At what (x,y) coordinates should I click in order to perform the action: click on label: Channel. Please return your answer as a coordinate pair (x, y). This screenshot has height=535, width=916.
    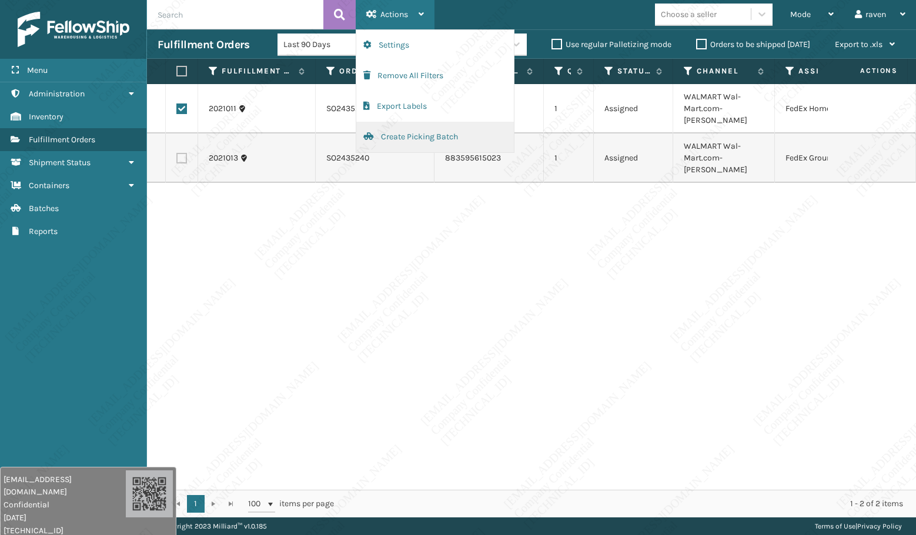
    Looking at the image, I should click on (724, 71).